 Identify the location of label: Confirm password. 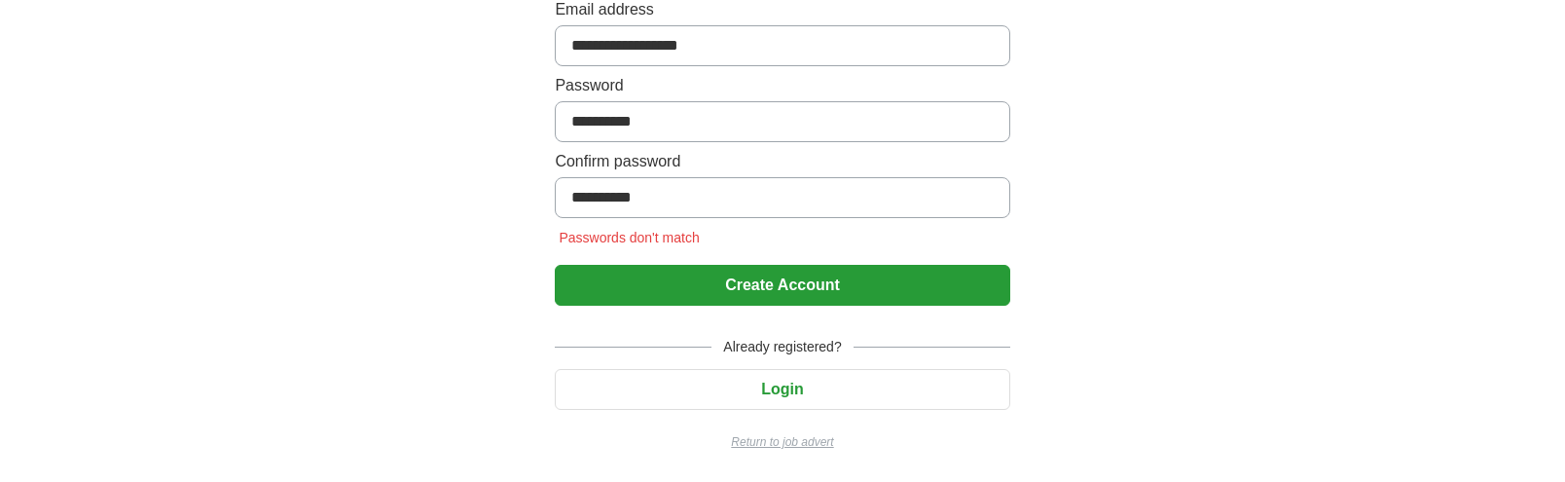
(782, 162).